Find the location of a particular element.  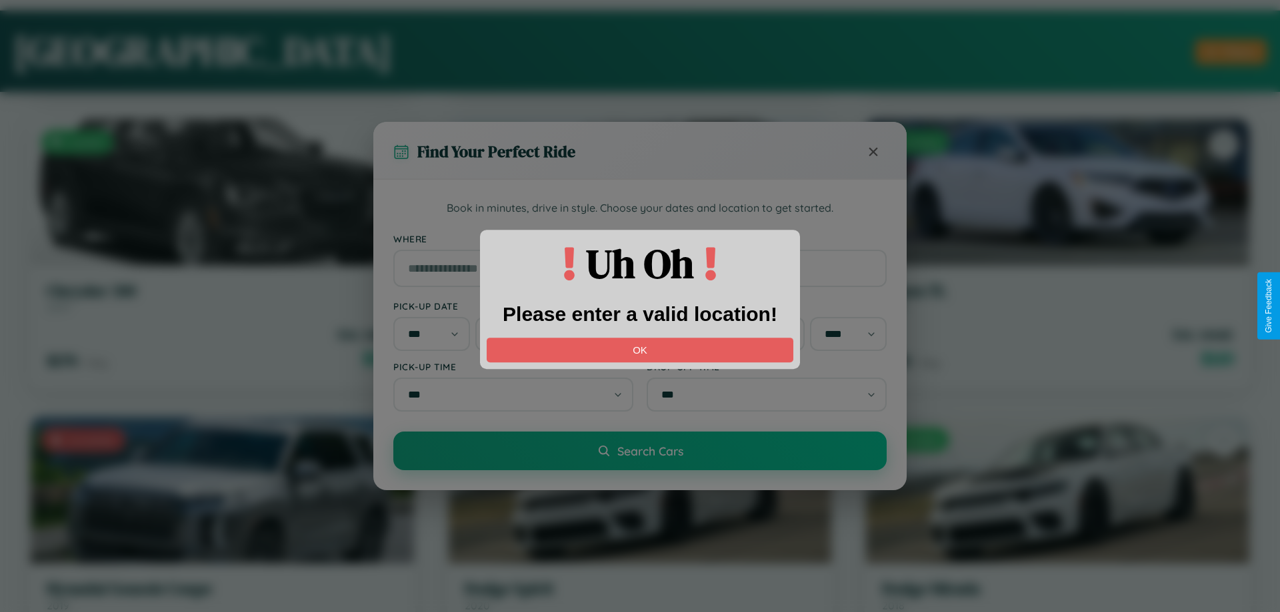

span: Search Cars is located at coordinates (650, 451).